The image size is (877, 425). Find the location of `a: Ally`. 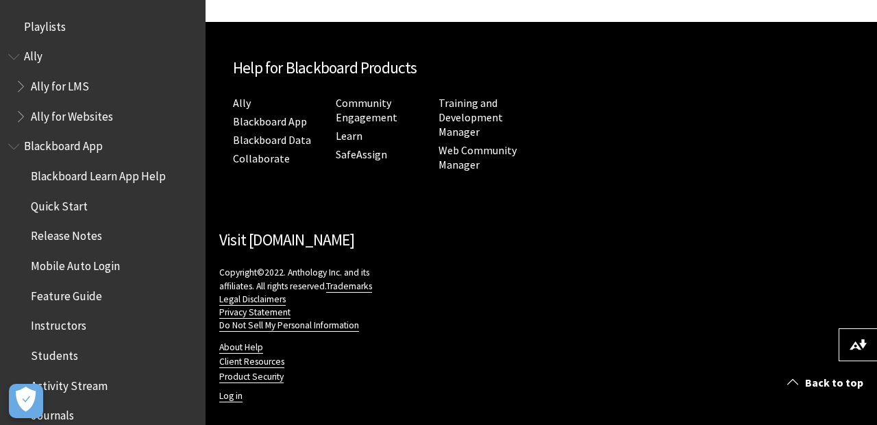

a: Ally is located at coordinates (242, 103).